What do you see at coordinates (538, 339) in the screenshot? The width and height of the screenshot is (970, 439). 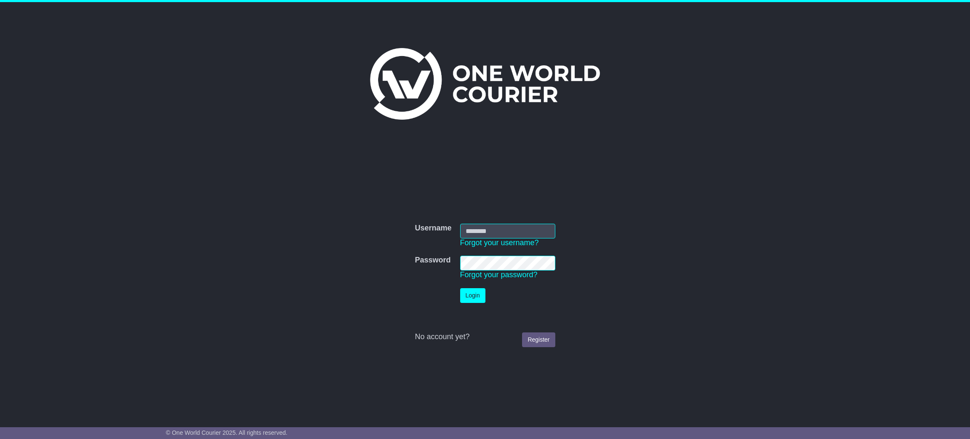 I see `a: Register` at bounding box center [538, 339].